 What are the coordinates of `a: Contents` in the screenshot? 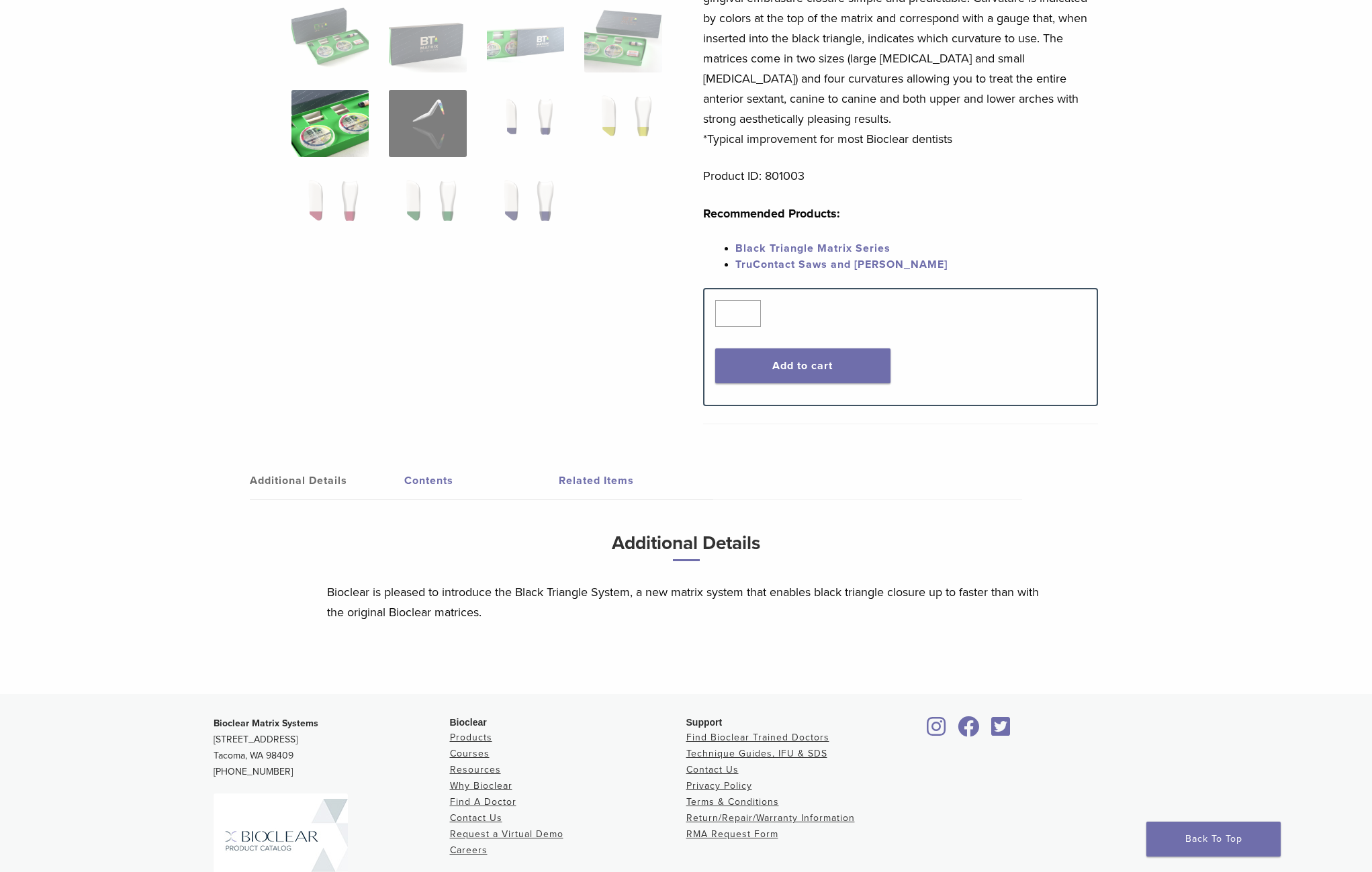 It's located at (481, 481).